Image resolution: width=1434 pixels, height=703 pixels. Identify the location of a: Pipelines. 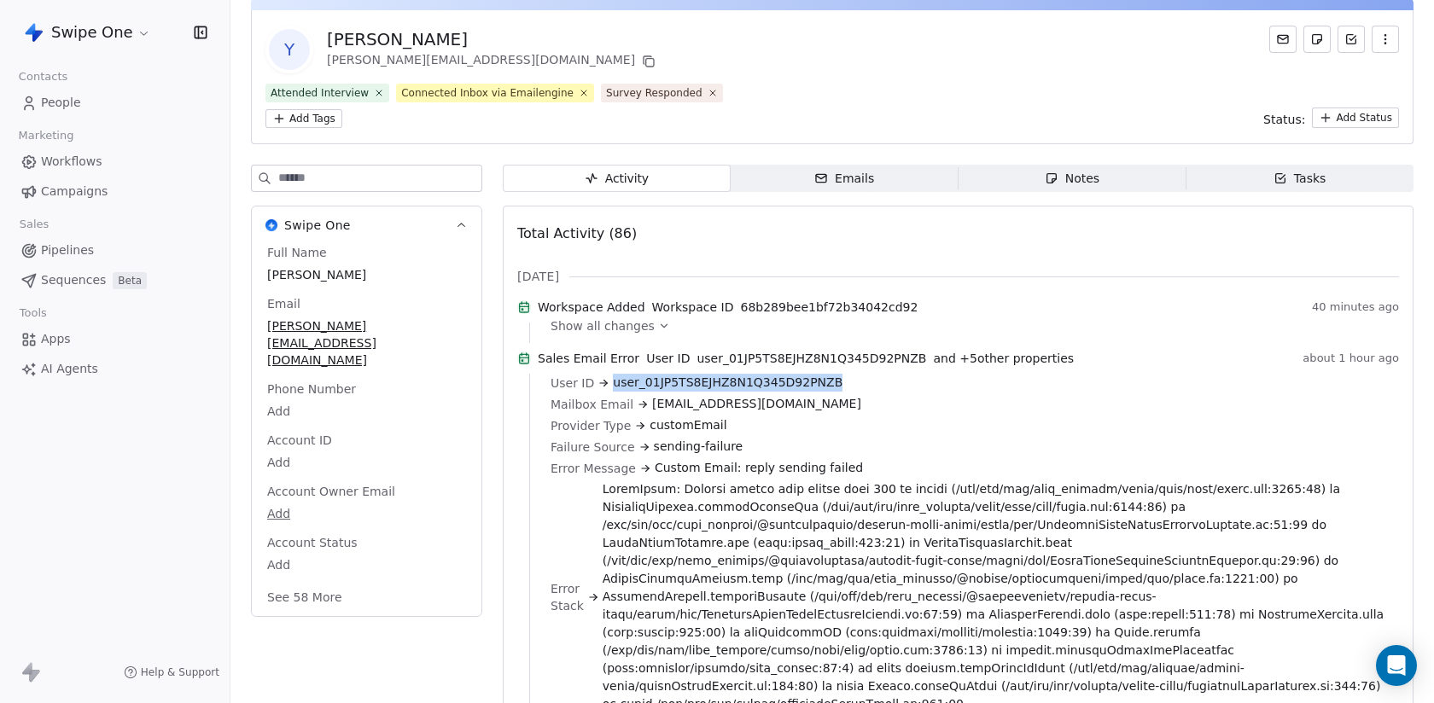
(114, 250).